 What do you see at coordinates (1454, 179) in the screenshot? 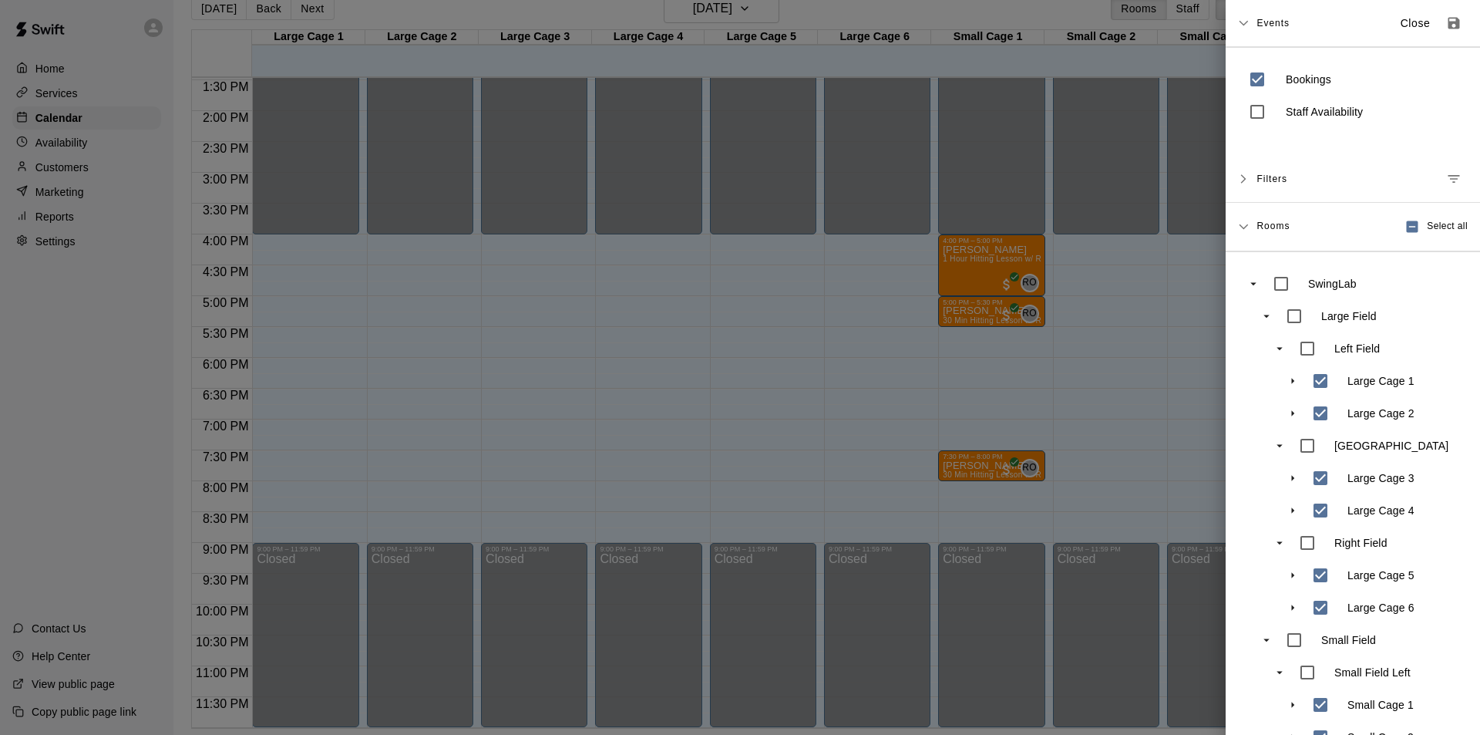
I see `button: Manage filters` at bounding box center [1454, 179].